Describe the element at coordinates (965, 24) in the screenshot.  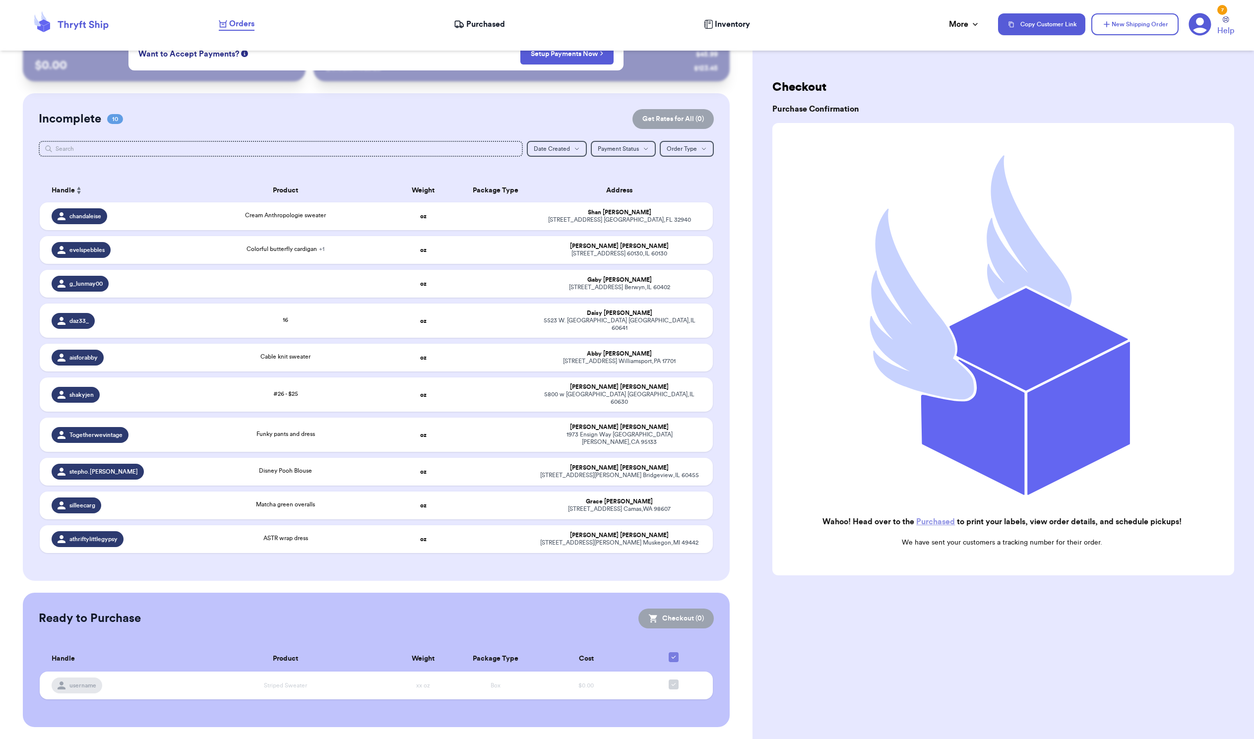
I see `div: More` at that location.